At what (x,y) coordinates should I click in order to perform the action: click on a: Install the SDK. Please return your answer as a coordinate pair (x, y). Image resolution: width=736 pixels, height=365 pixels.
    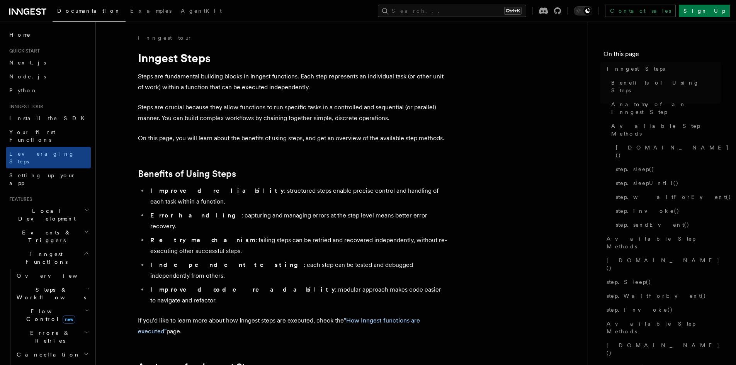
    Looking at the image, I should click on (48, 118).